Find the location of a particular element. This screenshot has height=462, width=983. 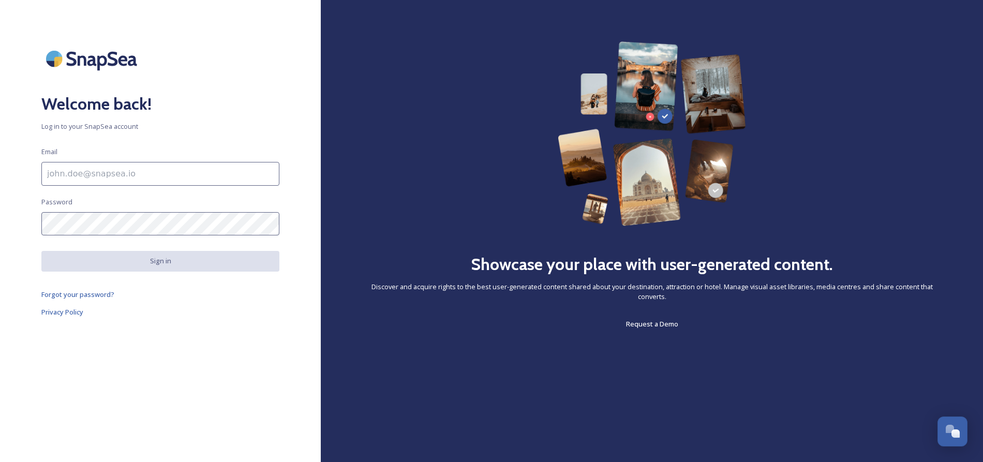

input: john.doe@snapsea.io is located at coordinates (160, 174).